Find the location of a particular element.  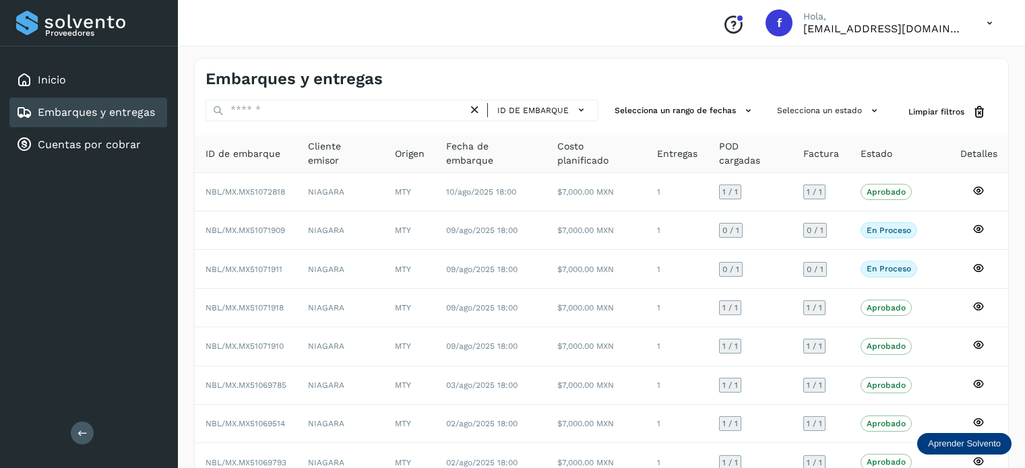

span: Estado is located at coordinates (876, 154).